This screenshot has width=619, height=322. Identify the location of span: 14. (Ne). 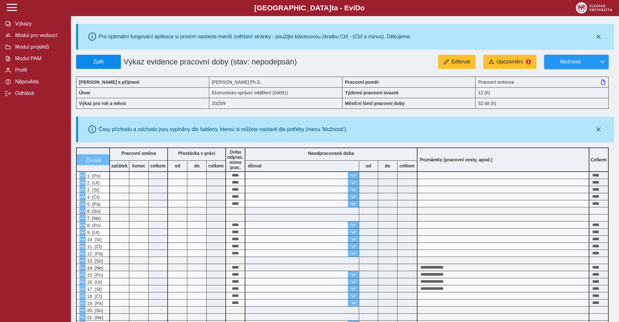
(94, 268).